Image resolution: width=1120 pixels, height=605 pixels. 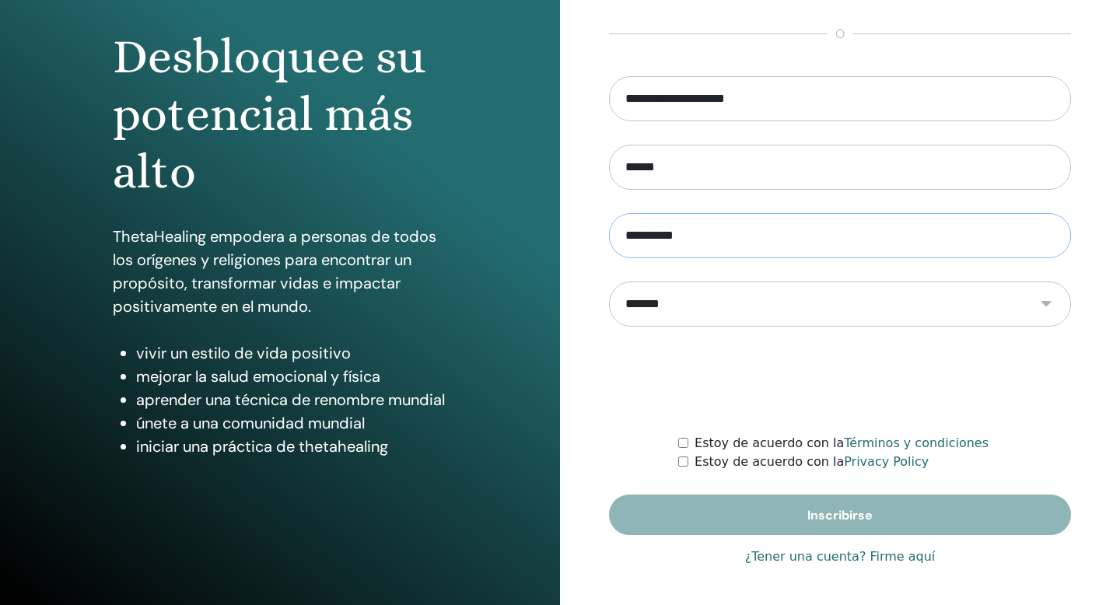 I want to click on li: mejorar la salud emocional y física, so click(x=292, y=377).